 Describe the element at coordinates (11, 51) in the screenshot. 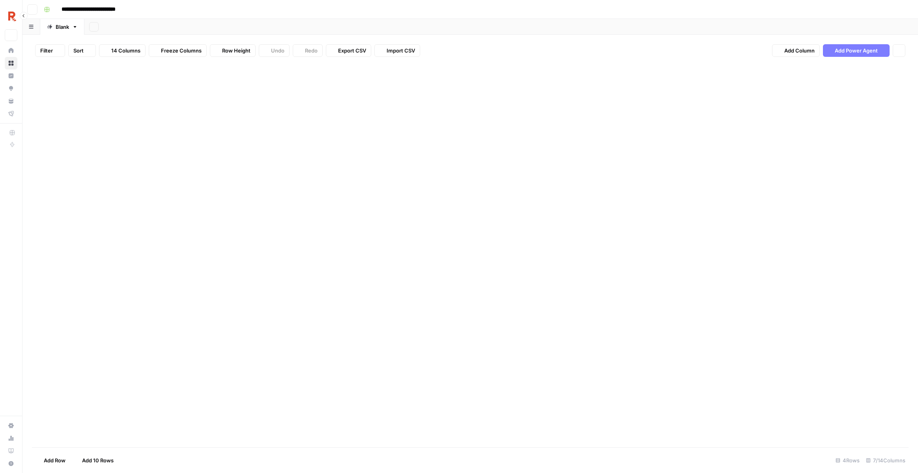

I see `a: Home` at that location.